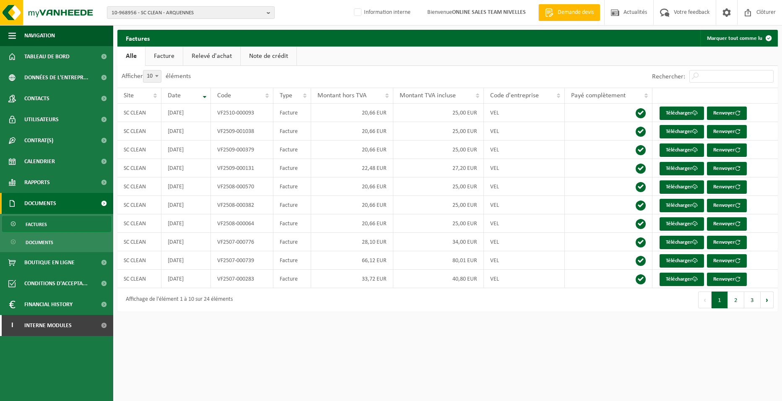 Image resolution: width=782 pixels, height=401 pixels. What do you see at coordinates (39, 162) in the screenshot?
I see `span: Calendrier` at bounding box center [39, 162].